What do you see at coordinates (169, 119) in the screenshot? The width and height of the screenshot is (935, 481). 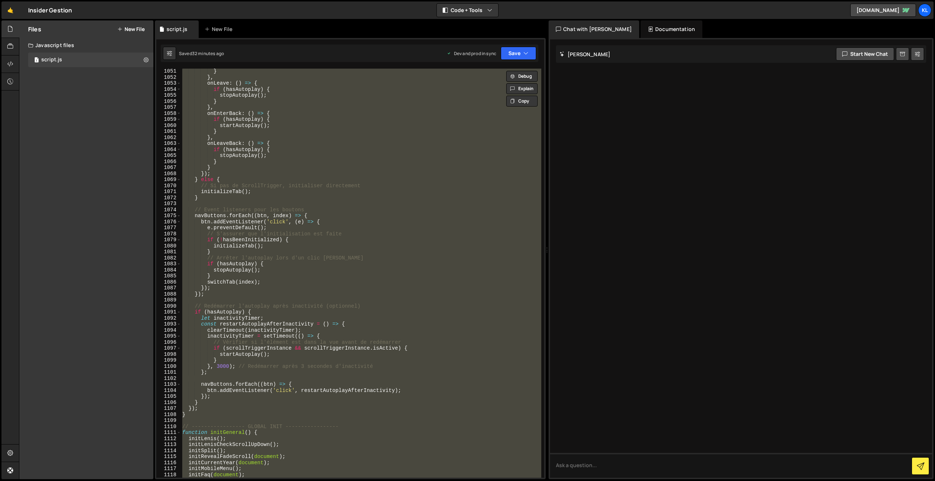 I see `div: 1059` at bounding box center [169, 119].